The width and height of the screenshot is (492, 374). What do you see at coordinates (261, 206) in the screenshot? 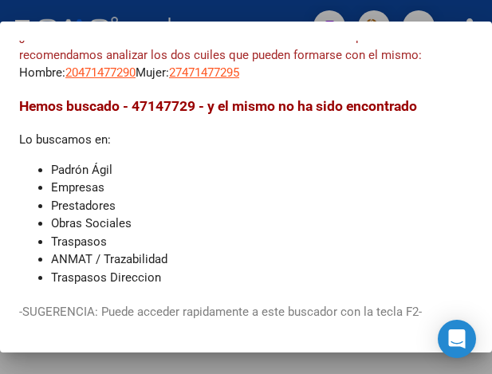
I see `li: Prestadores` at bounding box center [261, 206].